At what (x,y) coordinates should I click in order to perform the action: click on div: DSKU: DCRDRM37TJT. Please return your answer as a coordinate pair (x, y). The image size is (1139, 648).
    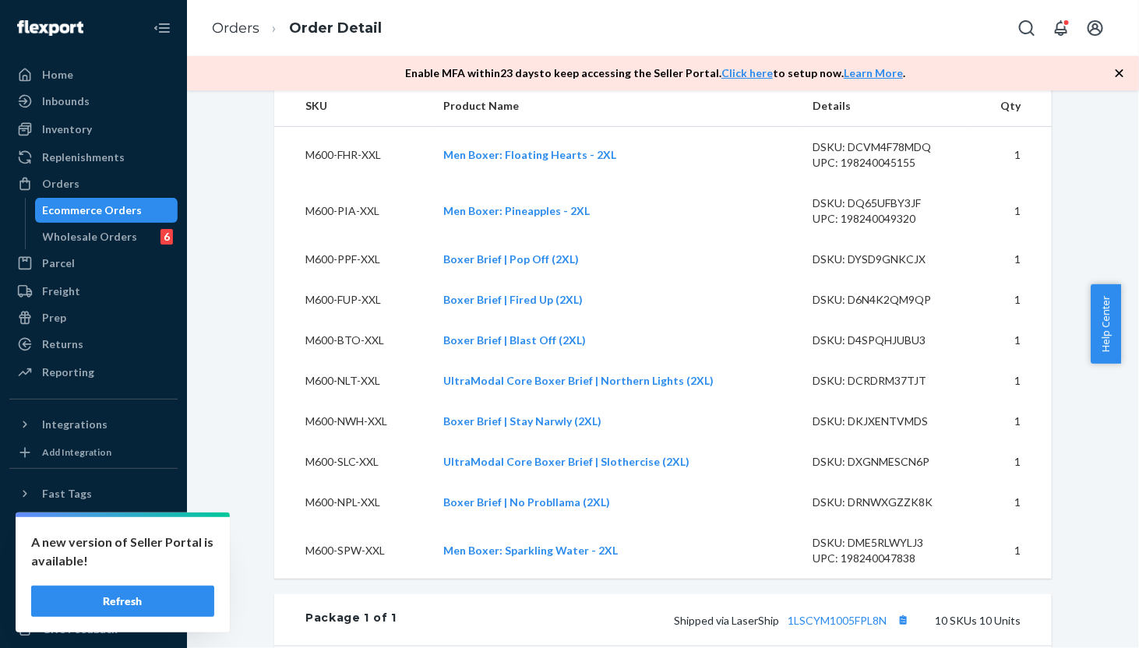
    Looking at the image, I should click on (886, 381).